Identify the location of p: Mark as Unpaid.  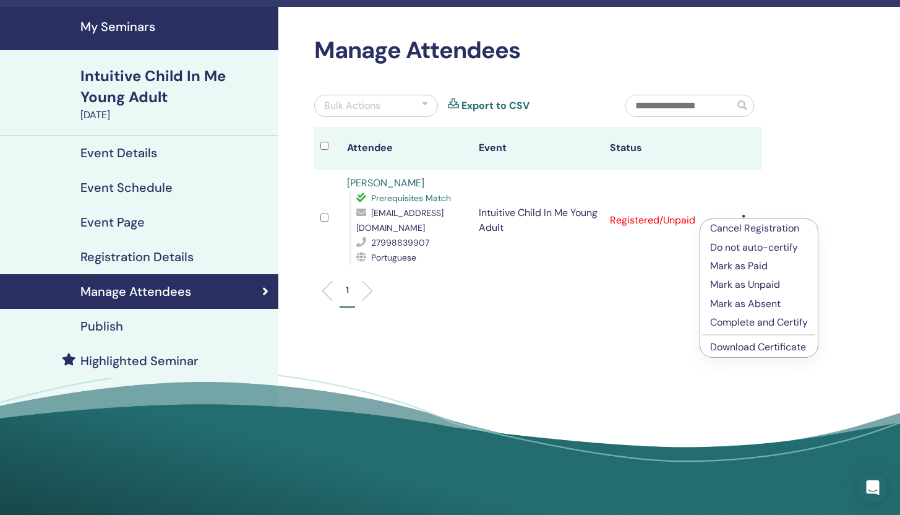
(759, 285).